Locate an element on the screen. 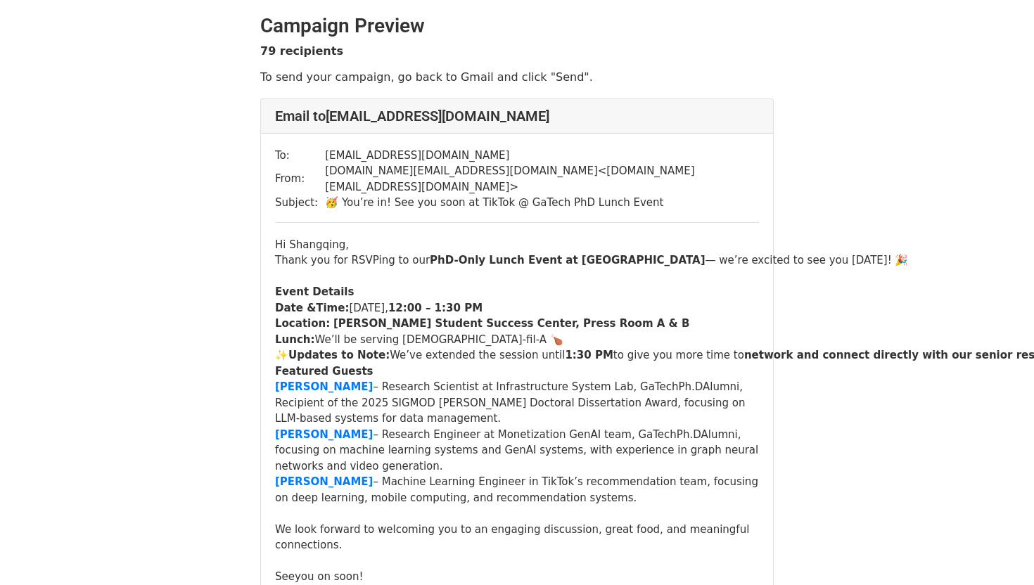 This screenshot has width=1034, height=585. strong: Featured Guests is located at coordinates (324, 371).